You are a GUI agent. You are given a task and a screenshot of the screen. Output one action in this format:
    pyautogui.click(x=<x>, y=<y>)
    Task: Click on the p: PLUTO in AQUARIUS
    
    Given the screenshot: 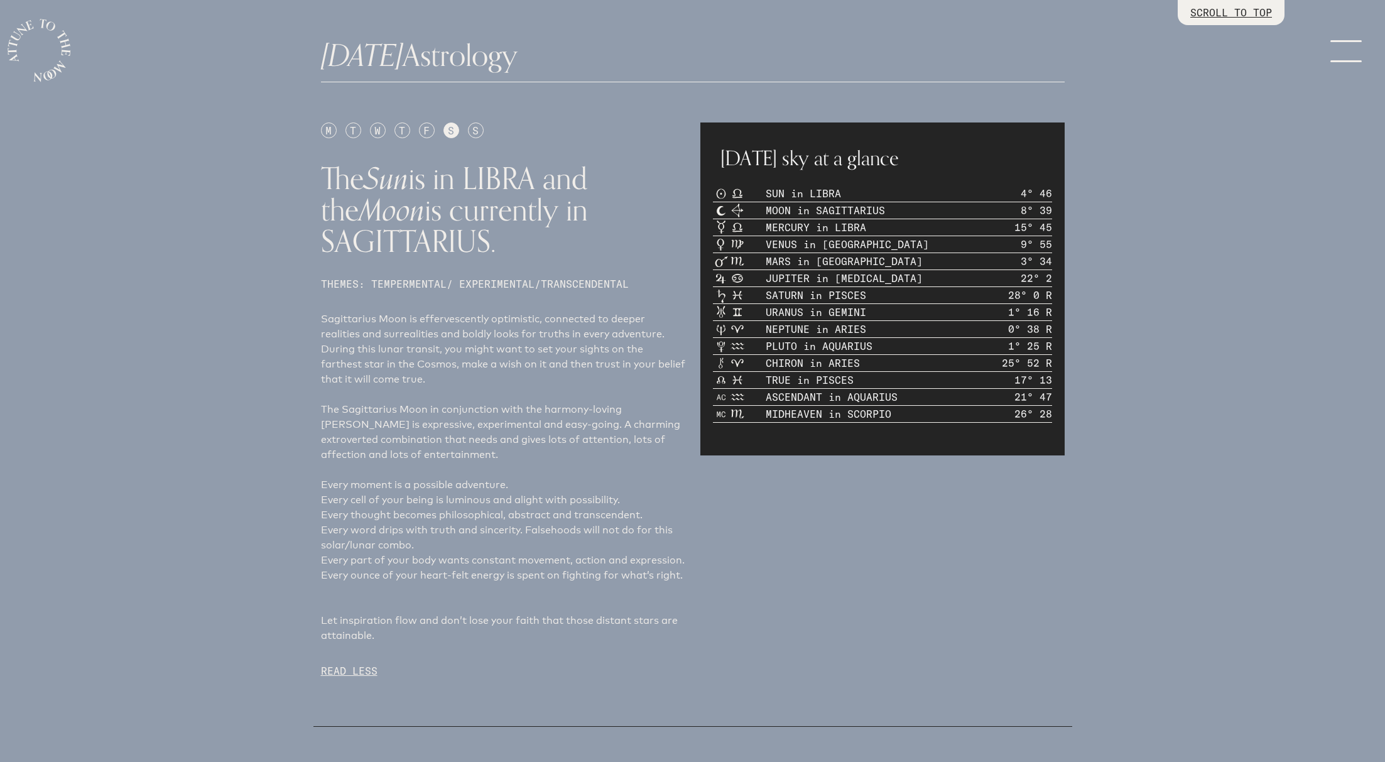 What is the action you would take?
    pyautogui.click(x=819, y=346)
    